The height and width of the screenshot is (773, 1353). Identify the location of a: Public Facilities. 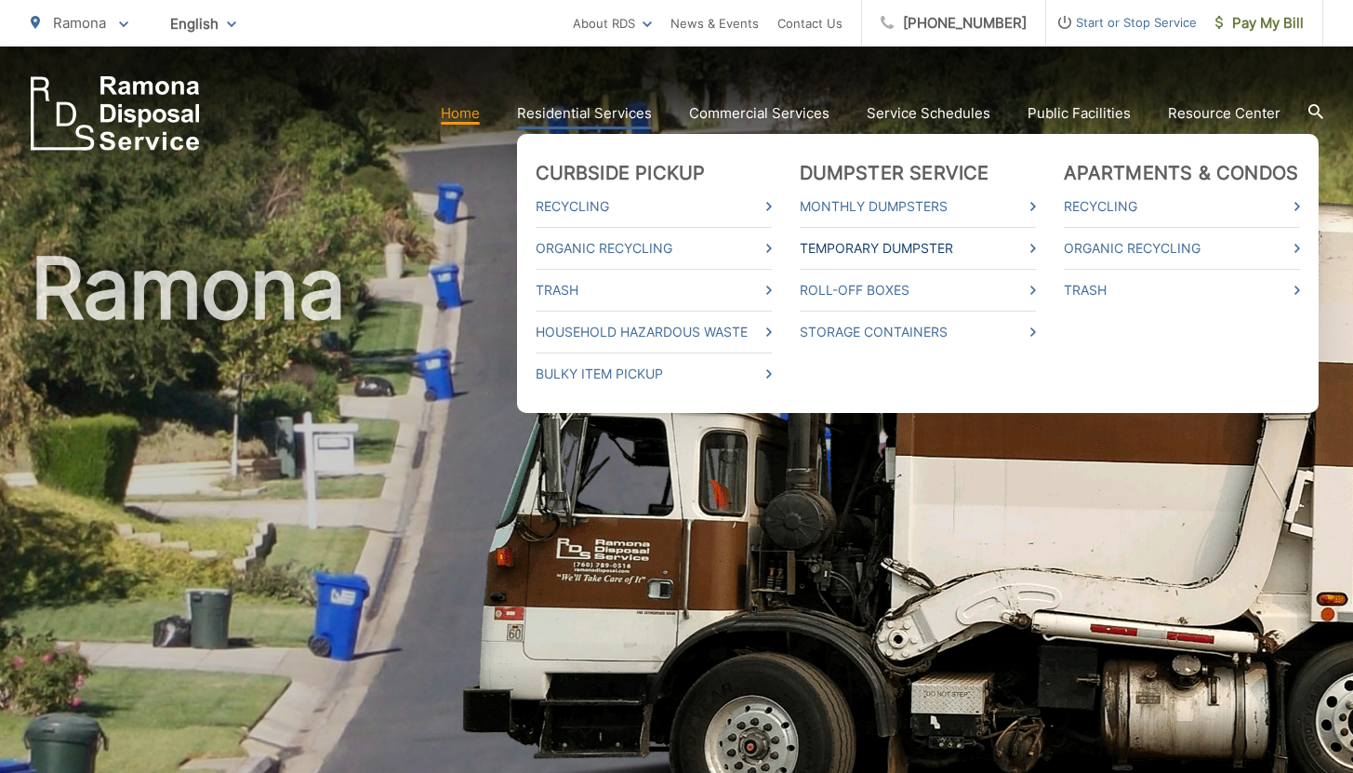
(1079, 113).